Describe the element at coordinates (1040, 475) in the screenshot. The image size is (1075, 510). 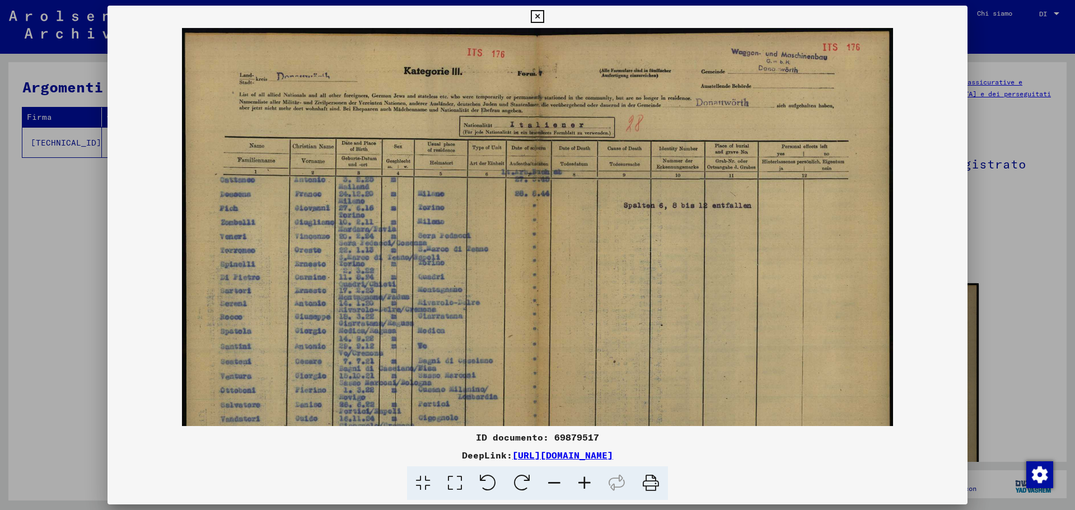
I see `img: Modifica consenso` at that location.